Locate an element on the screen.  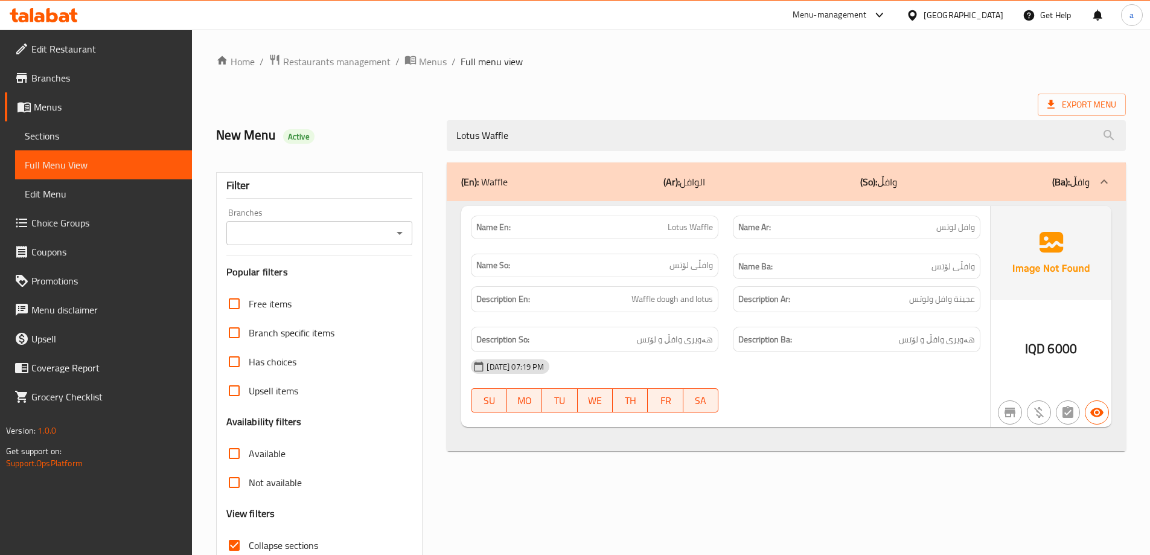
button: Available is located at coordinates (1097, 412).